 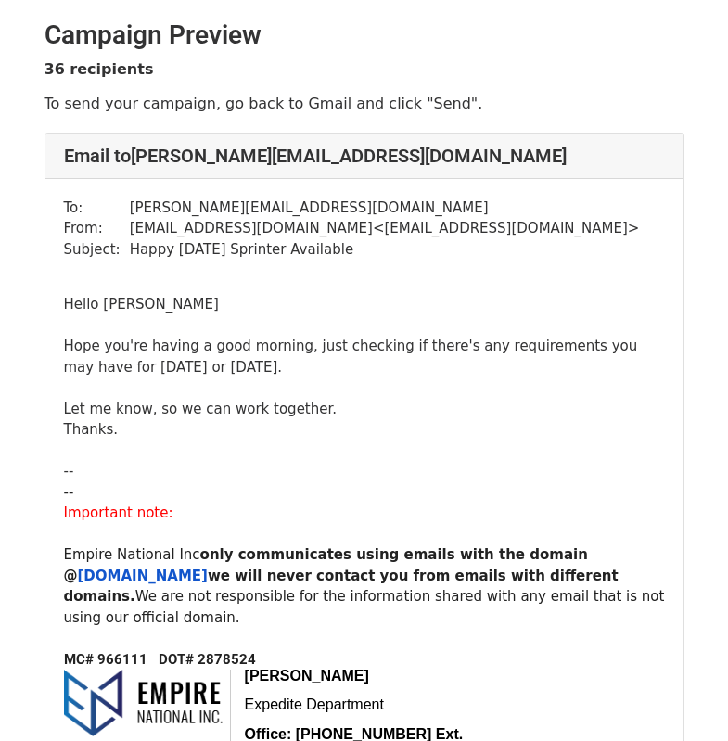 What do you see at coordinates (160, 659) in the screenshot?
I see `b: MC# 966111 DOT# 2878524` at bounding box center [160, 659].